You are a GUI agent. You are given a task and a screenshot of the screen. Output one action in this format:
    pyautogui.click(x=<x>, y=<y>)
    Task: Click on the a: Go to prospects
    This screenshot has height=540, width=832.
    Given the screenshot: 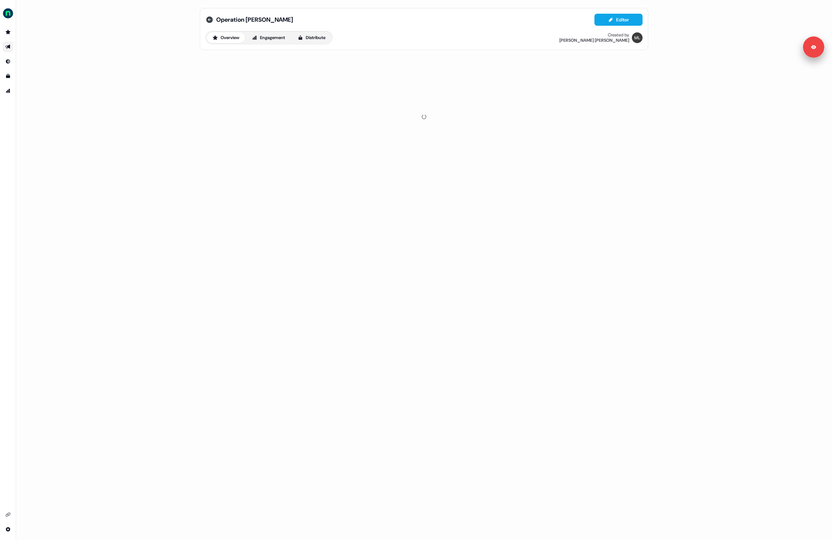 What is the action you would take?
    pyautogui.click(x=8, y=32)
    